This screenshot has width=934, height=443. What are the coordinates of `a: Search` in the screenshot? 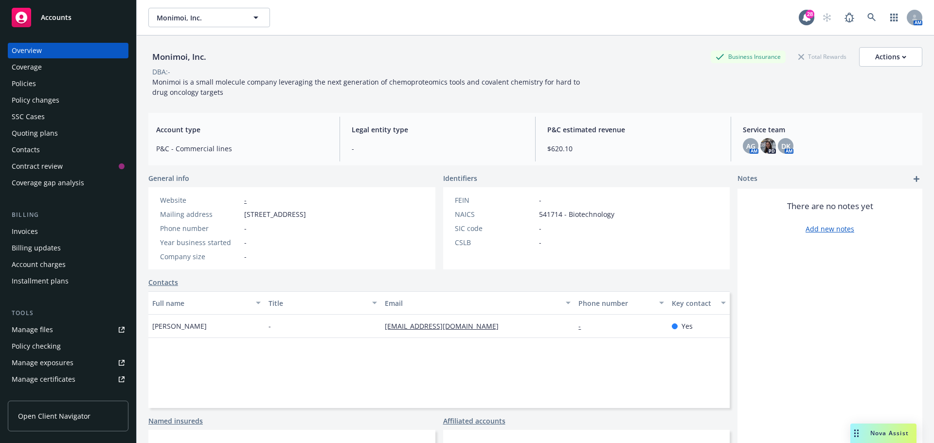 It's located at (872, 18).